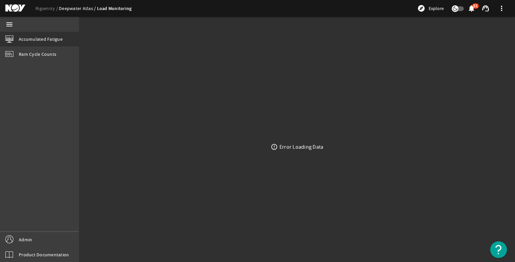 This screenshot has width=515, height=262. Describe the element at coordinates (430, 8) in the screenshot. I see `button: Explore` at that location.